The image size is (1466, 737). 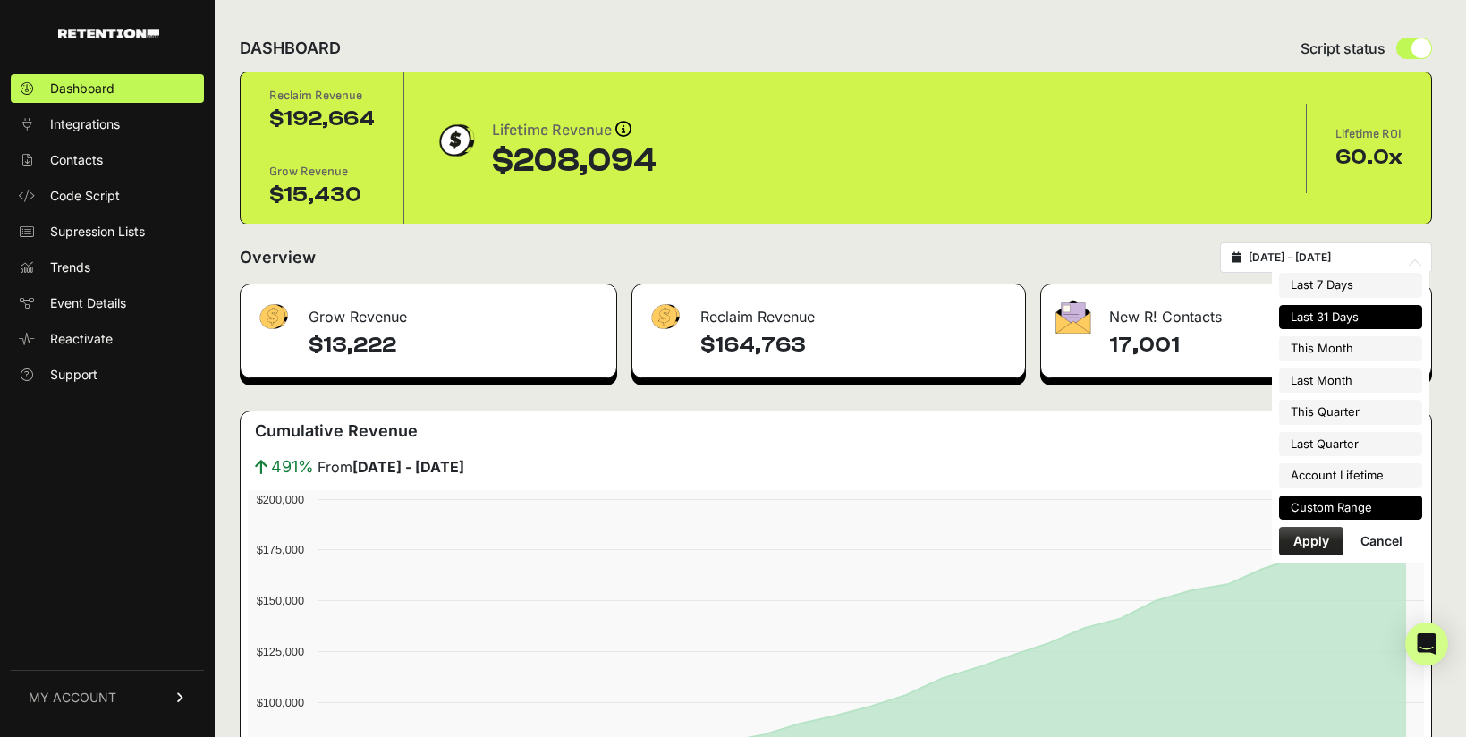 What do you see at coordinates (280, 549) in the screenshot?
I see `text: $175,000` at bounding box center [280, 549].